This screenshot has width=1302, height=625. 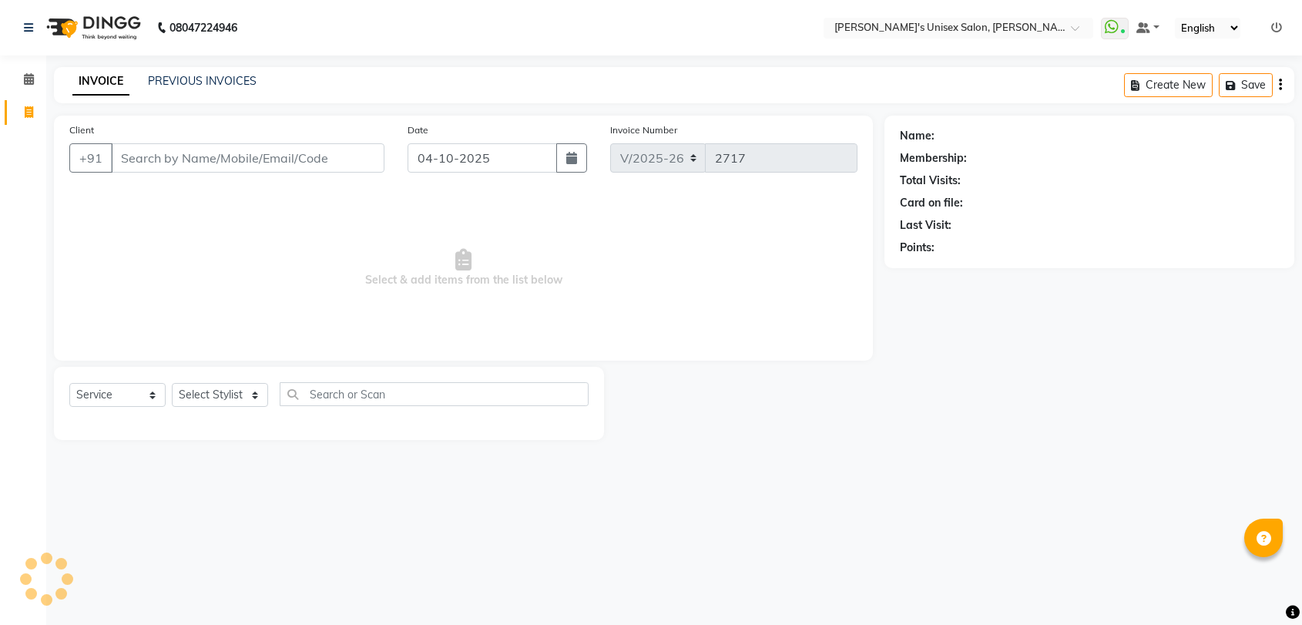 What do you see at coordinates (1168, 85) in the screenshot?
I see `button: Create New` at bounding box center [1168, 85].